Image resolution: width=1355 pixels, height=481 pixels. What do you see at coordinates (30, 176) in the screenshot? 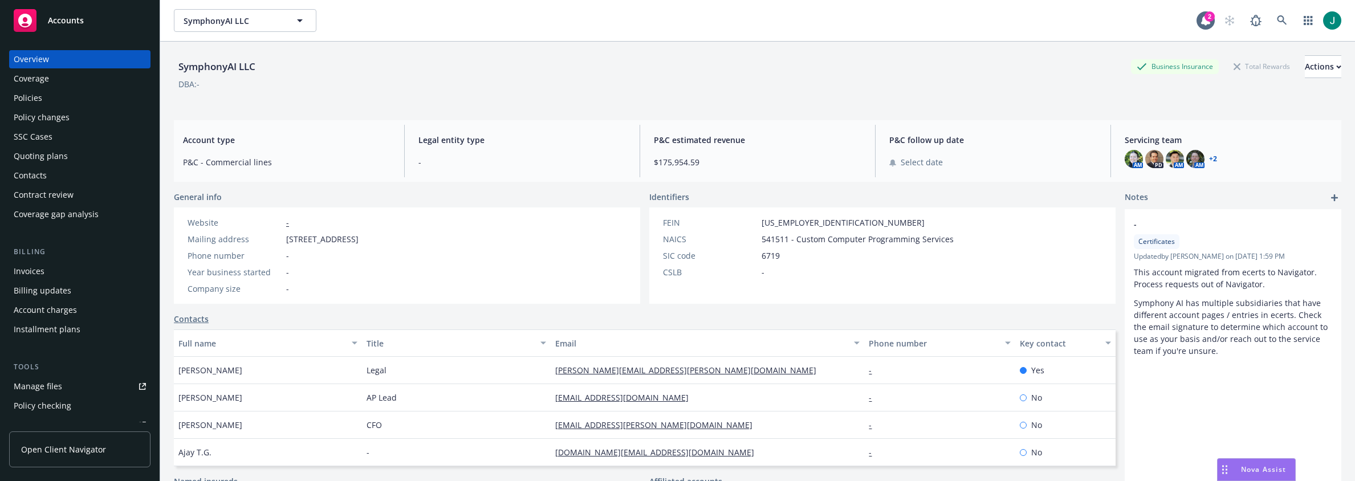
I see `div: Contacts` at bounding box center [30, 176].